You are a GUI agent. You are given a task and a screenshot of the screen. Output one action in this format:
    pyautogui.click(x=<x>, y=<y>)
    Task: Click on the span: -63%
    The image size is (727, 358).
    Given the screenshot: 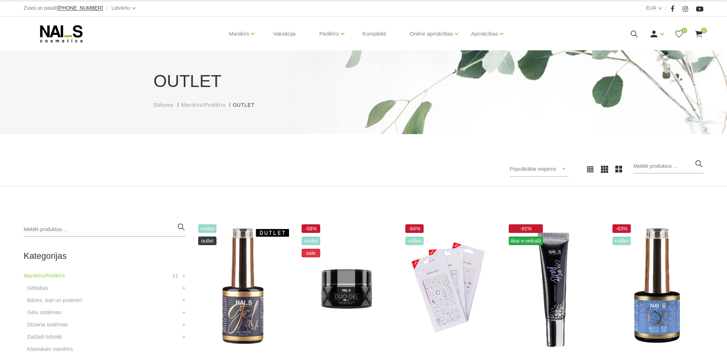 What is the action you would take?
    pyautogui.click(x=622, y=228)
    